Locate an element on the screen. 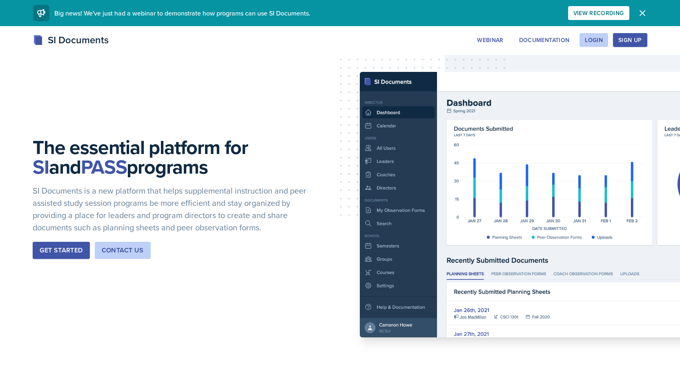  div: Login is located at coordinates (594, 40).